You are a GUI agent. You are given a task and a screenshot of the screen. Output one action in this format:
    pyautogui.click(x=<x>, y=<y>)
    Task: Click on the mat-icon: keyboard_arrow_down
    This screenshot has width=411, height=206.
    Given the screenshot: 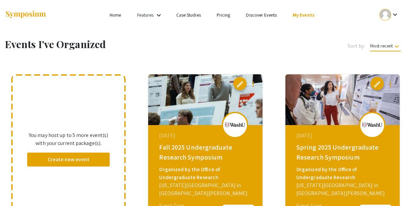 What is the action you would take?
    pyautogui.click(x=397, y=46)
    